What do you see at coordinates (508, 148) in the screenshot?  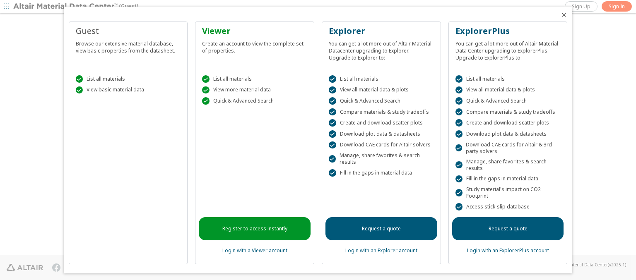 I see `div: Download CAE cards for Altair & 3rd party solvers` at bounding box center [508, 148].